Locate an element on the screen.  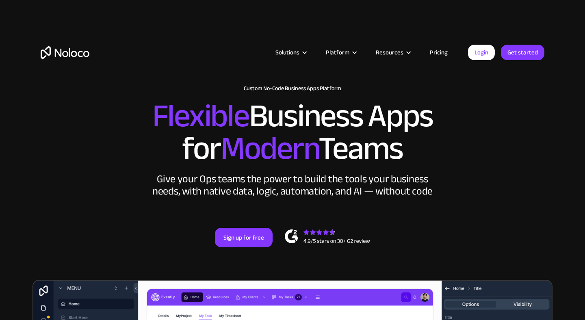
span: Flexible is located at coordinates (201, 116).